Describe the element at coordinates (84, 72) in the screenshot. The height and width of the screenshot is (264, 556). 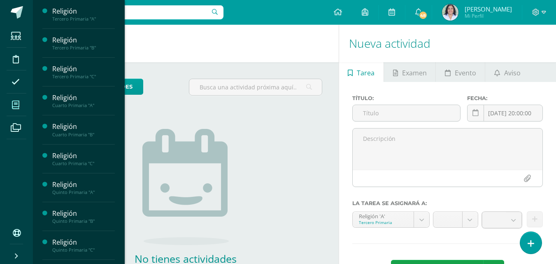
I see `a: ReligiónTercero Primaria "C"` at that location.